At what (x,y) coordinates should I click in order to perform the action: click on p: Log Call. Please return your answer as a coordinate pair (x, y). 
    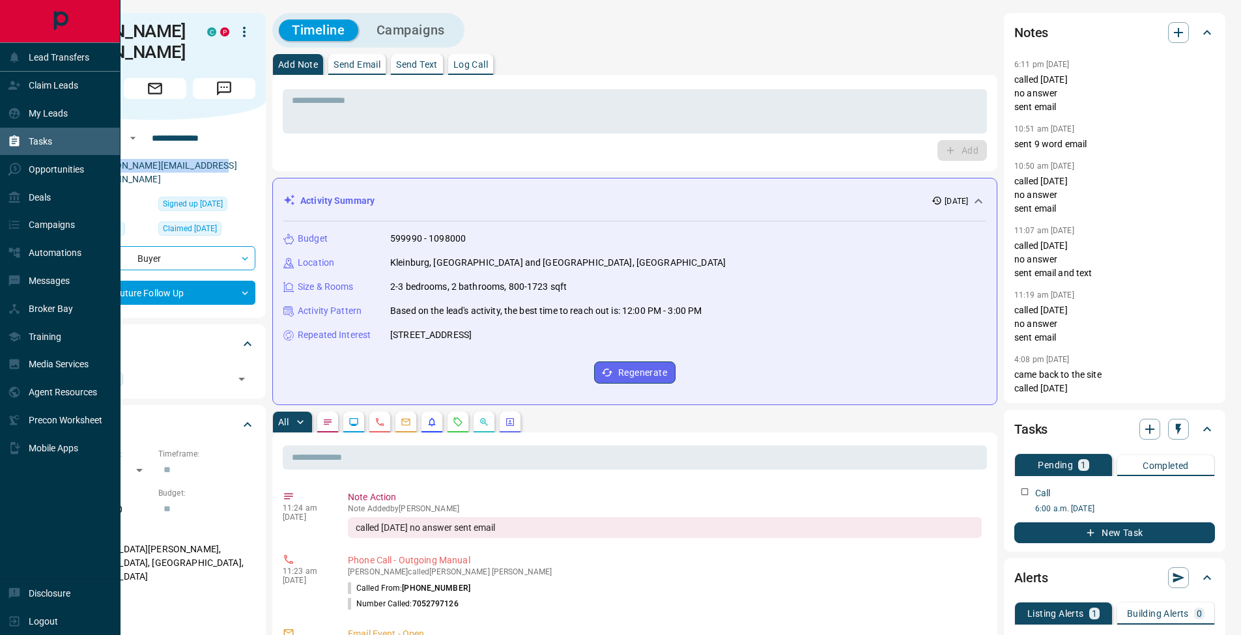
    Looking at the image, I should click on (470, 64).